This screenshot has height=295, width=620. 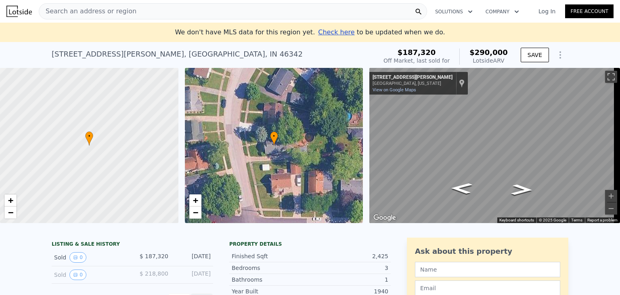 I want to click on div: to be updated when we do., so click(x=382, y=32).